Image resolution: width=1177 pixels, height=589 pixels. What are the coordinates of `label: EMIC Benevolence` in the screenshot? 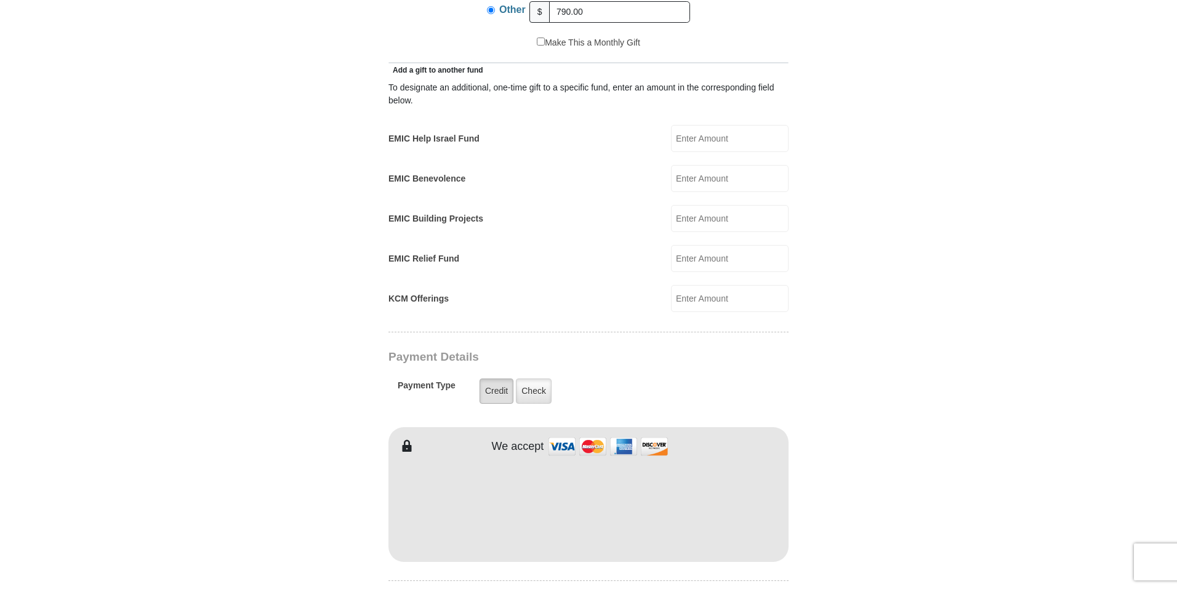 It's located at (426, 178).